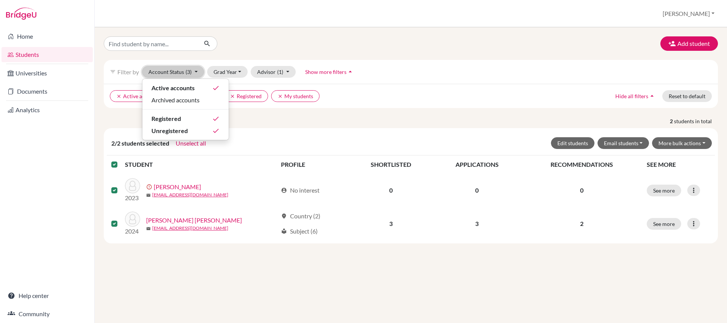  What do you see at coordinates (696, 121) in the screenshot?
I see `span: students in total` at bounding box center [696, 121].